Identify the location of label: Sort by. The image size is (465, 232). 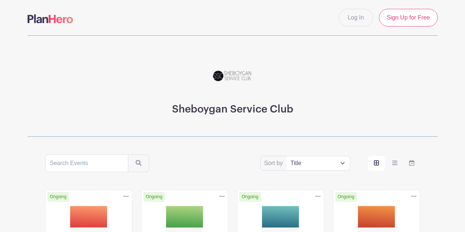
(275, 163).